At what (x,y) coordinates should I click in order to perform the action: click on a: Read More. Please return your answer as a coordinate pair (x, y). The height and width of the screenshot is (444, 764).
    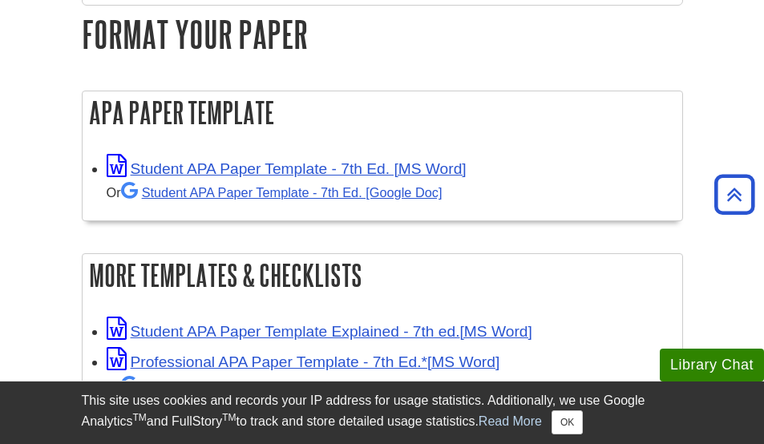
    Looking at the image, I should click on (510, 421).